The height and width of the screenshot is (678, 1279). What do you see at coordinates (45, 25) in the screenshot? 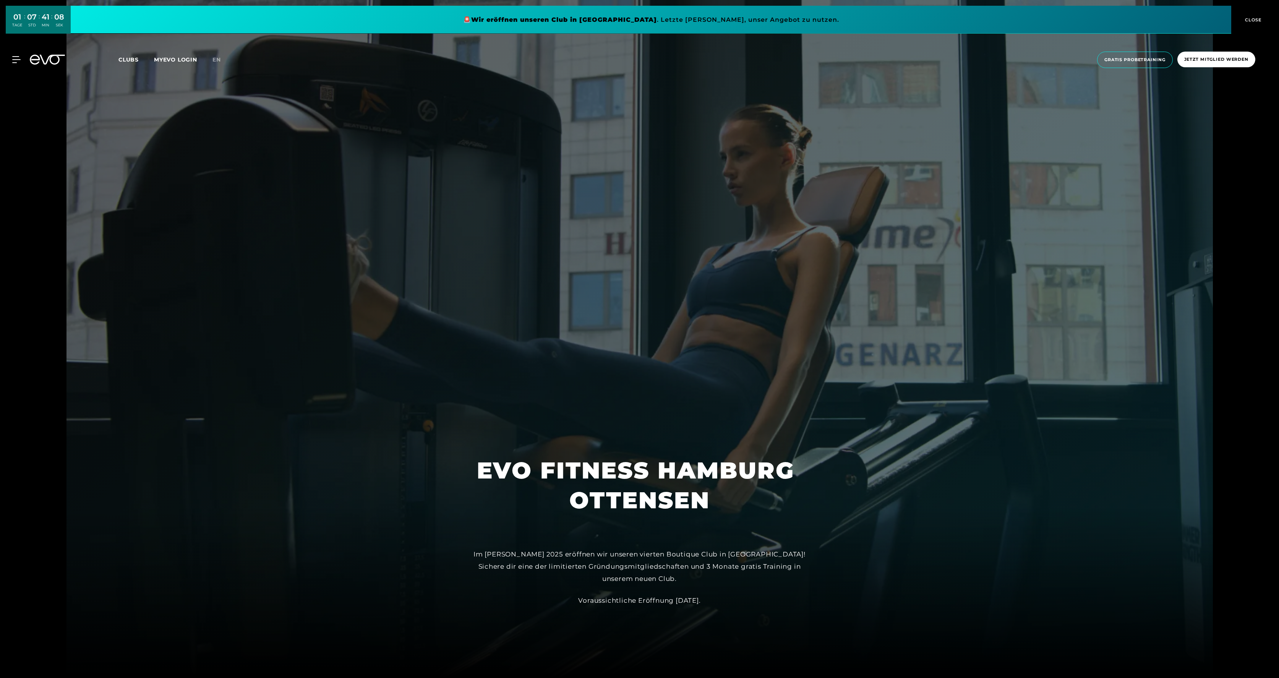
I see `div: MIN` at bounding box center [45, 25].